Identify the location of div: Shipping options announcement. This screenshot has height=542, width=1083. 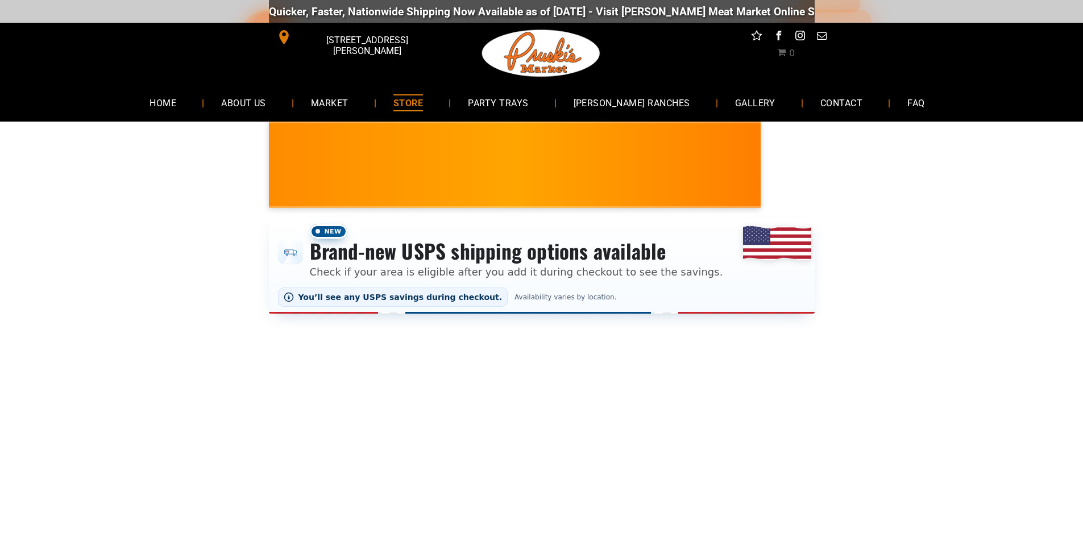
(542, 266).